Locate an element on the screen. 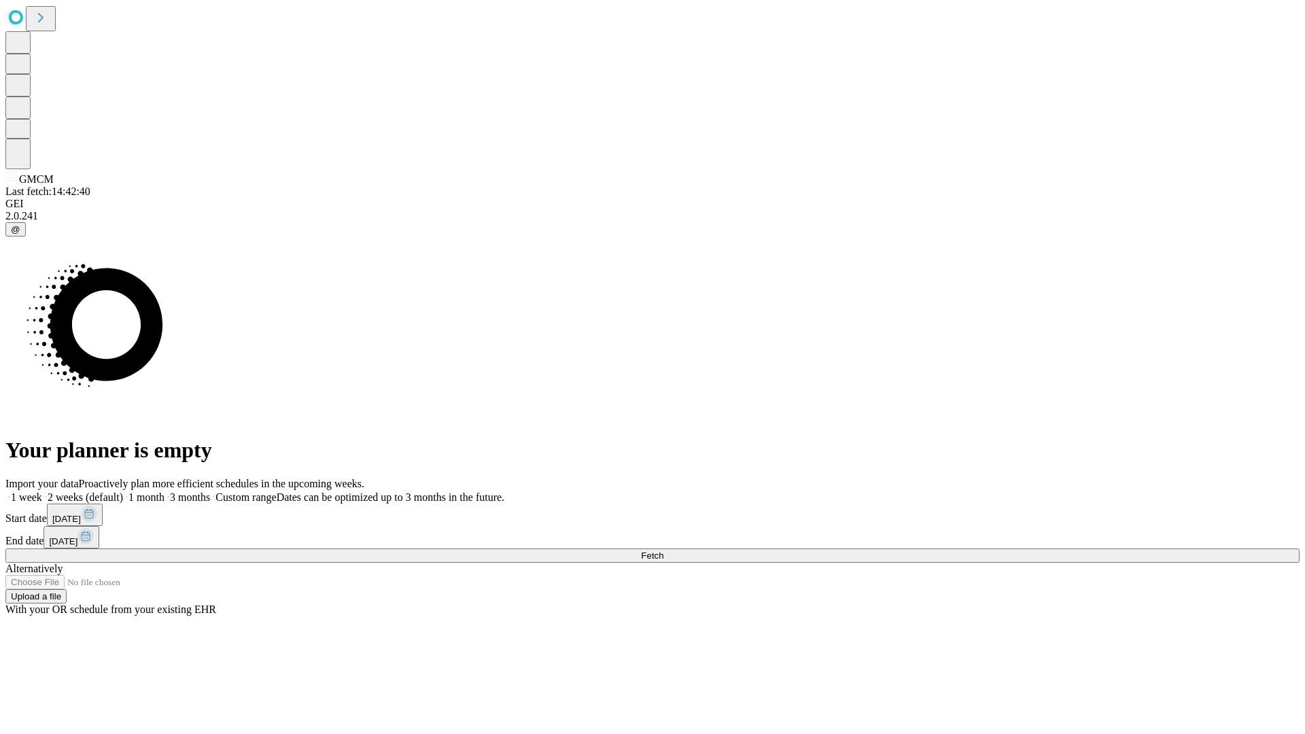 This screenshot has width=1305, height=734. span: Fetch is located at coordinates (652, 555).